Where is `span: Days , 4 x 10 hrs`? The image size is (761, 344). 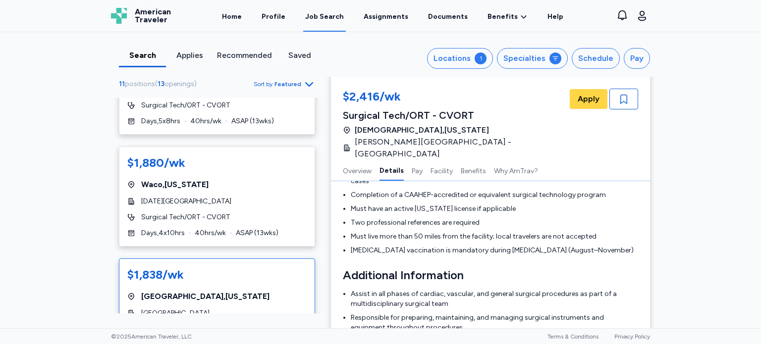
span: Days , 4 x 10 hrs is located at coordinates (163, 233).